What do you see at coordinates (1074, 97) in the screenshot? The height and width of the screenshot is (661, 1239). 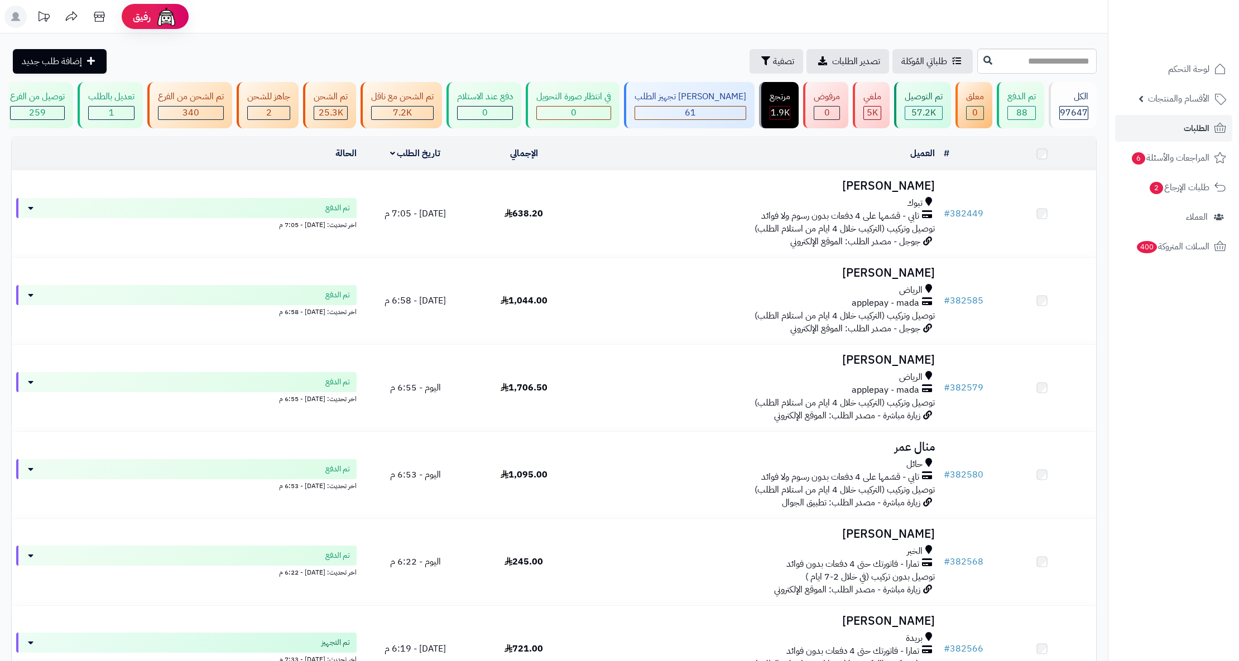 I see `div: الكل` at bounding box center [1074, 97].